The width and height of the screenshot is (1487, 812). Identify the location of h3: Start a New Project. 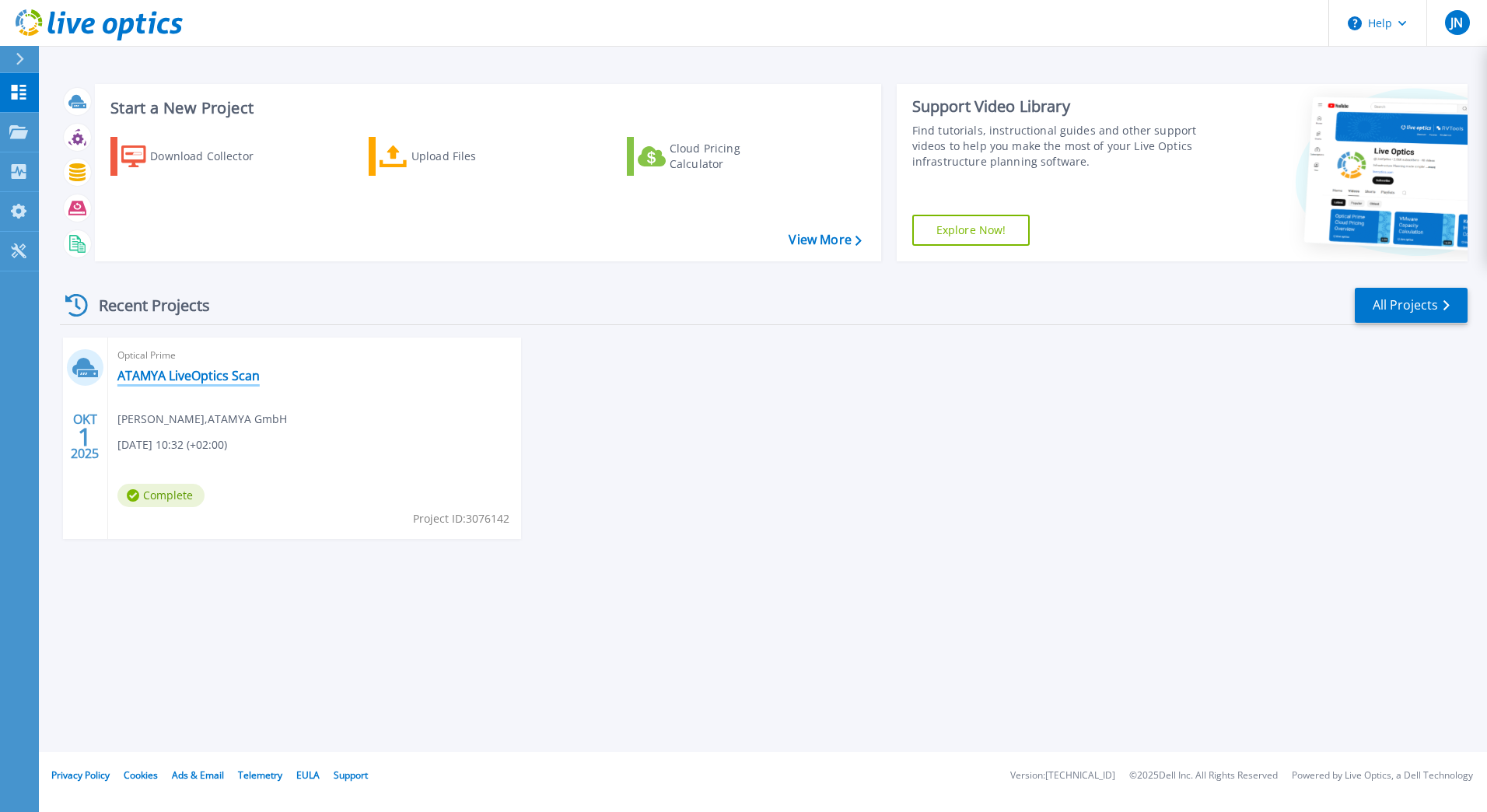
(485, 108).